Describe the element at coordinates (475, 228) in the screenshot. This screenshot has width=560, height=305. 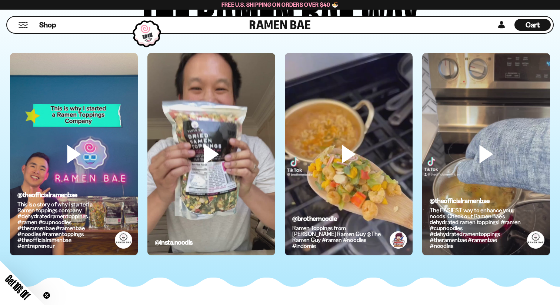
I see `p: The EASIEST way to enhance your noods. Check out Ramen Bae’s dehydrated ramen toppings! #ramen #c...` at that location.